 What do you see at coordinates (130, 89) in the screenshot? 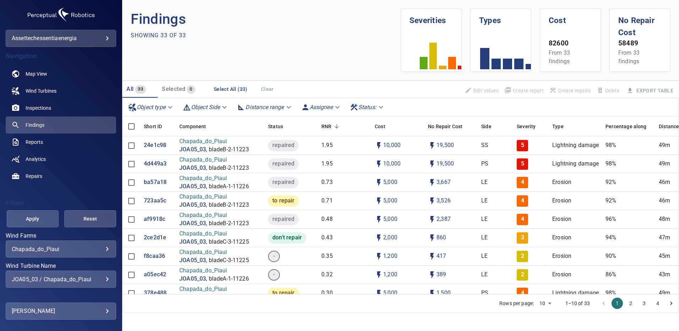
I see `span: All` at bounding box center [130, 89].